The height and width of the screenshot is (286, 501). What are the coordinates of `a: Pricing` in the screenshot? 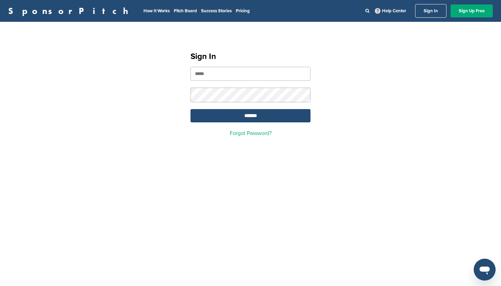 It's located at (242, 11).